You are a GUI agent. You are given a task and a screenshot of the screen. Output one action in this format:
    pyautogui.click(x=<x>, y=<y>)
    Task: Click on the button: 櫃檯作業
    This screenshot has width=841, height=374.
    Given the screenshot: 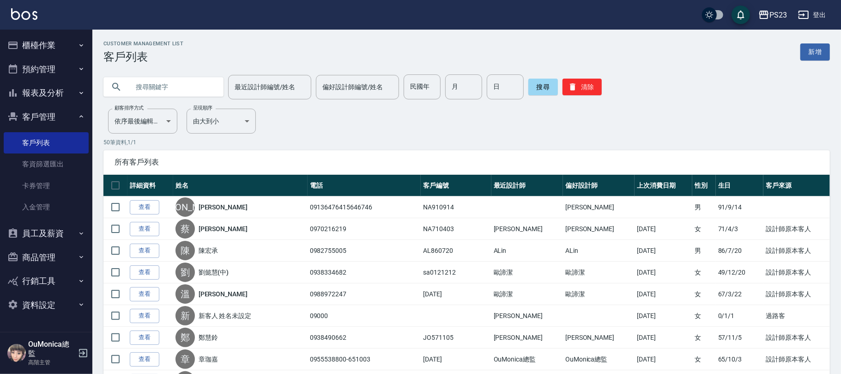 What is the action you would take?
    pyautogui.click(x=46, y=45)
    